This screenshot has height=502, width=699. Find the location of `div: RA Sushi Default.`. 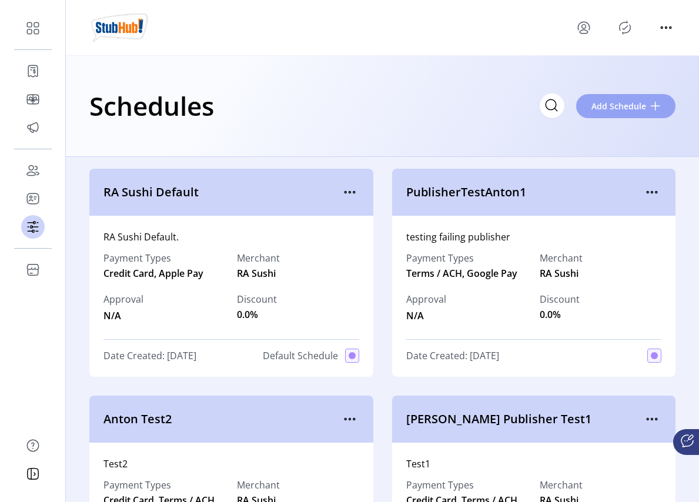

div: RA Sushi Default. is located at coordinates (231, 237).